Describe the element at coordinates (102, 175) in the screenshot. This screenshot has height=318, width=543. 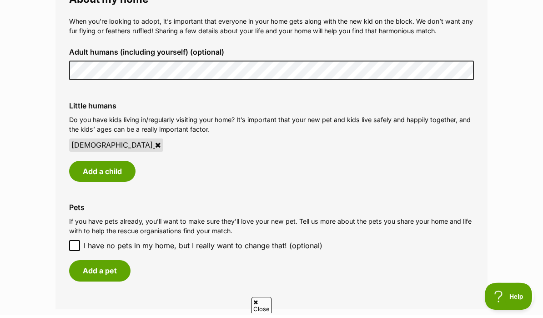
I see `button: Add a child` at that location.